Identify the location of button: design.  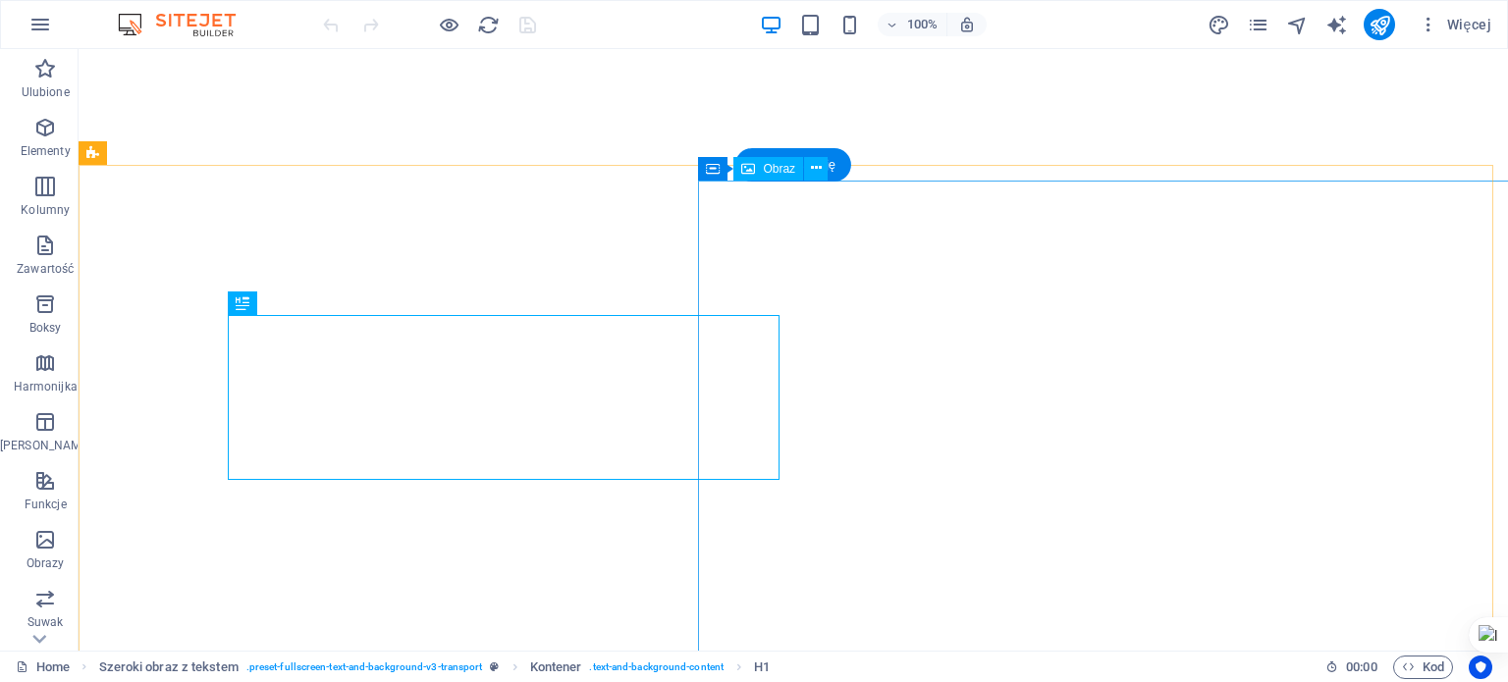
(1218, 25).